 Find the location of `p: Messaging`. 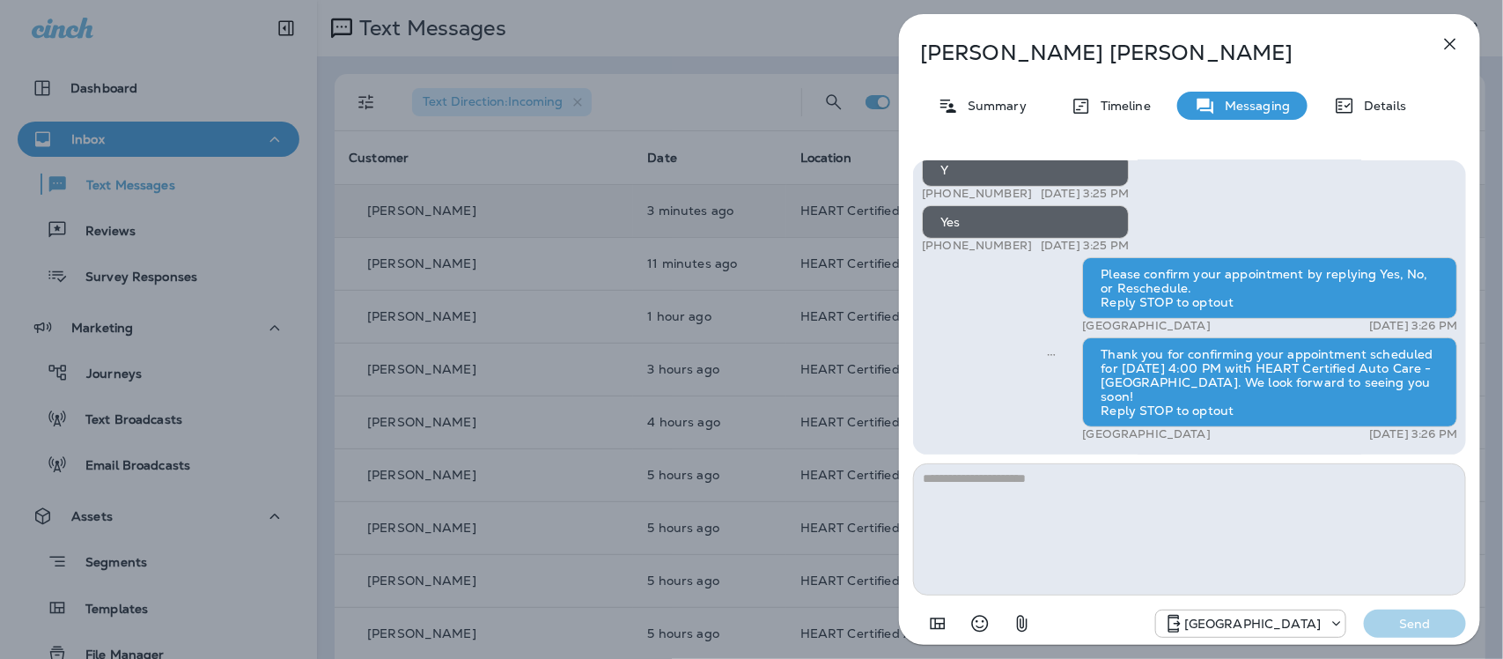

p: Messaging is located at coordinates (1253, 106).